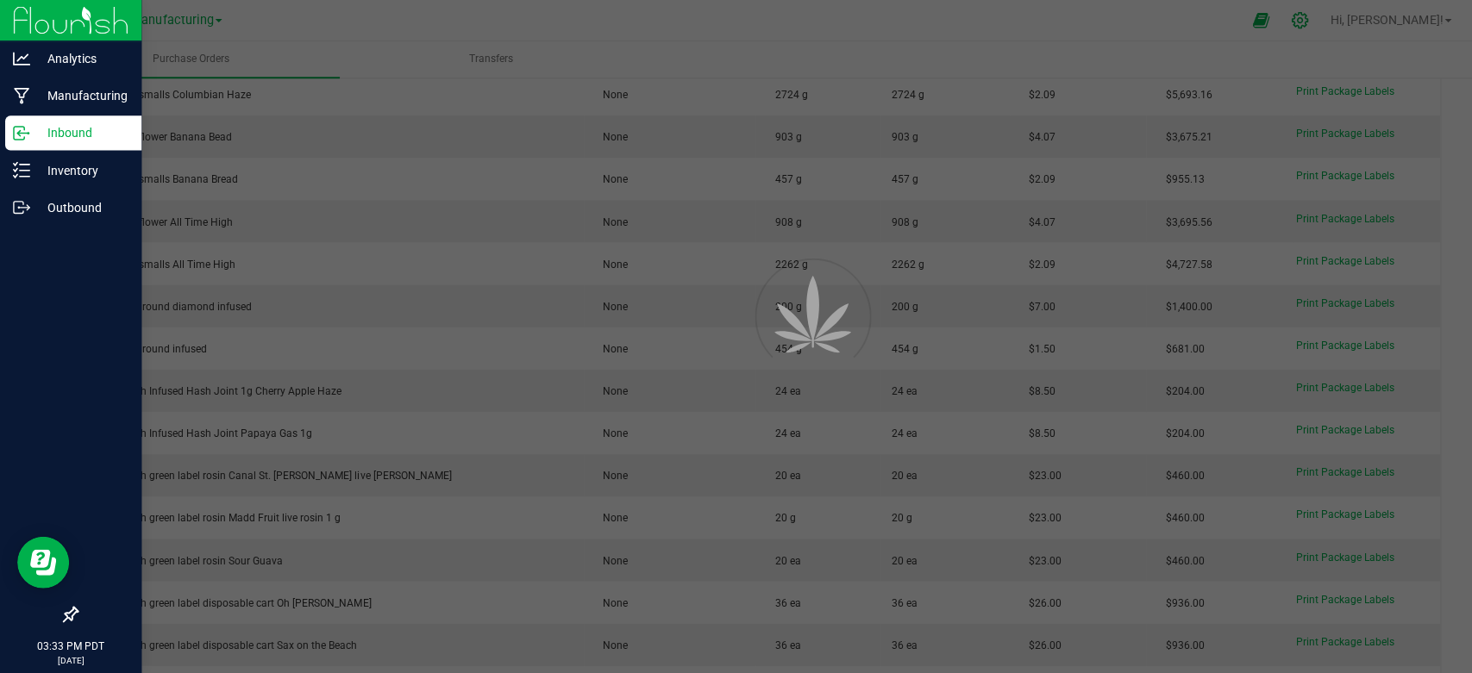 The width and height of the screenshot is (1472, 673). What do you see at coordinates (22, 59) in the screenshot?
I see `inline-svg: Analytics` at bounding box center [22, 59].